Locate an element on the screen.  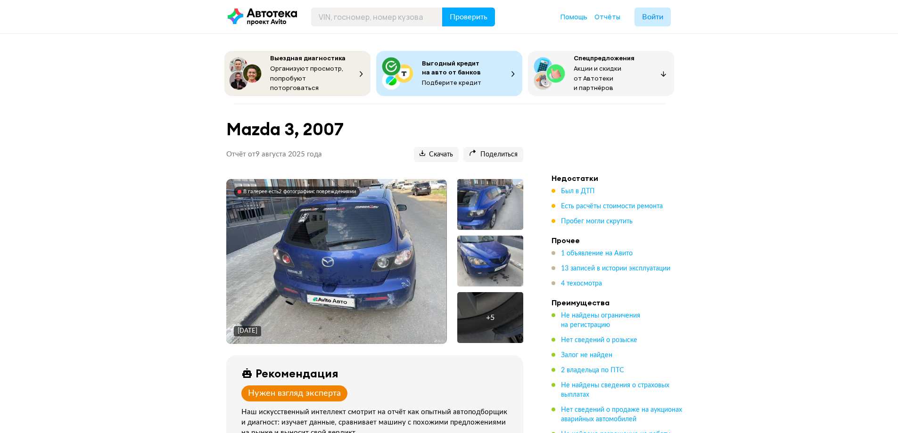
button: Выгодный кредит на авто от банковПодберите кредит is located at coordinates (449, 74).